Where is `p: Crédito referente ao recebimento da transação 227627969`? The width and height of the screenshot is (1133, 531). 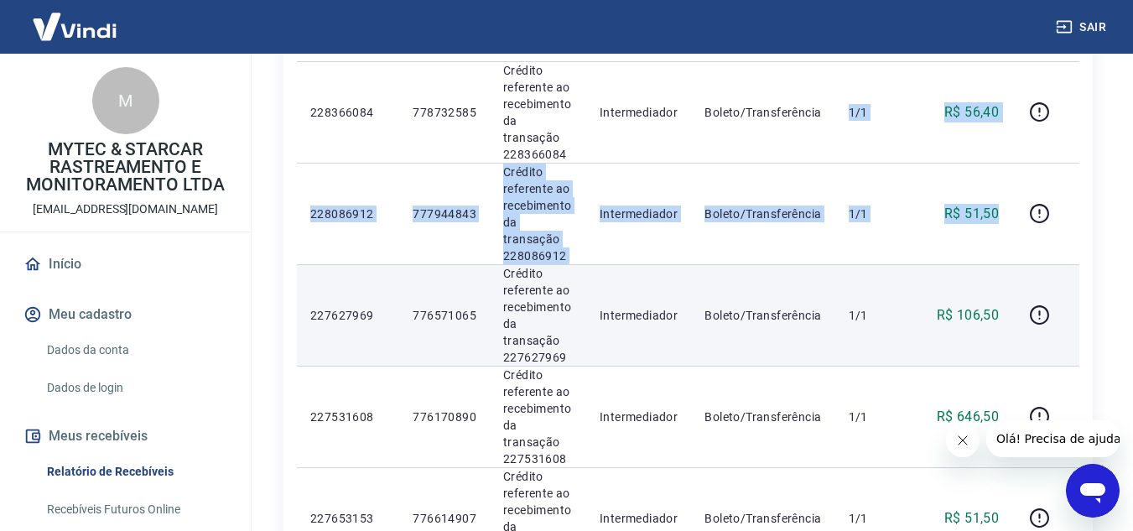
p: Crédito referente ao recebimento da transação 227627969 is located at coordinates (537, 315).